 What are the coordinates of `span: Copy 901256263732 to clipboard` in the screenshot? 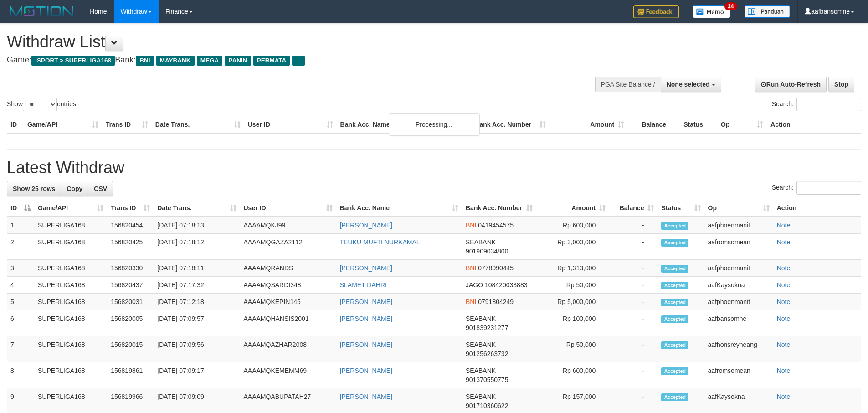 It's located at (487, 354).